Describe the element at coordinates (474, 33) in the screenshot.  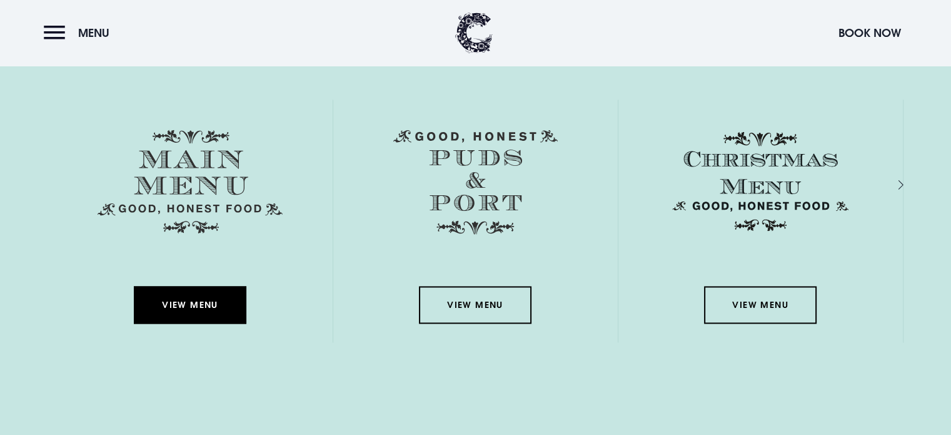
I see `img: Clandeboye Lodge` at that location.